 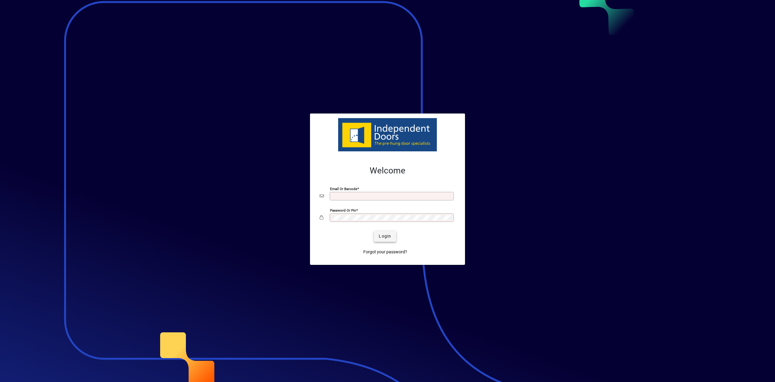 What do you see at coordinates (343, 189) in the screenshot?
I see `mat-label: Email or Barcode` at bounding box center [343, 189].